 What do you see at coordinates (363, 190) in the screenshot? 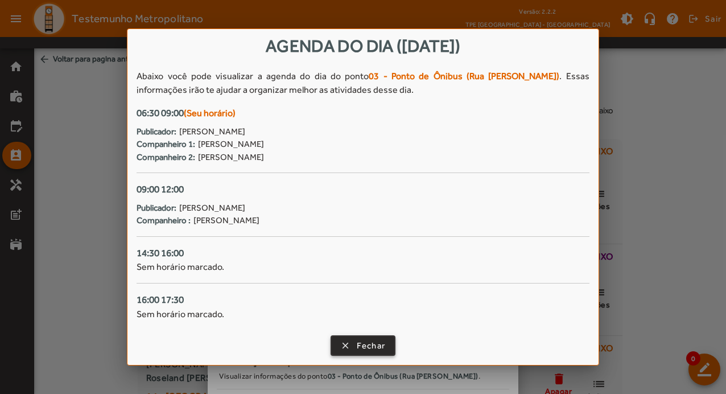
I see `div: 09:00 12:00` at bounding box center [363, 190].